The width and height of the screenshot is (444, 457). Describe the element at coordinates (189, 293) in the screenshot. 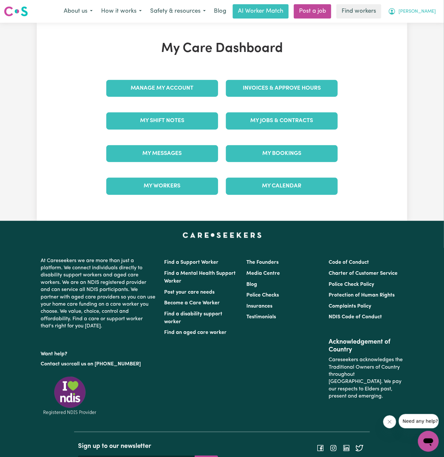

I see `a: Post your care needs` at that location.